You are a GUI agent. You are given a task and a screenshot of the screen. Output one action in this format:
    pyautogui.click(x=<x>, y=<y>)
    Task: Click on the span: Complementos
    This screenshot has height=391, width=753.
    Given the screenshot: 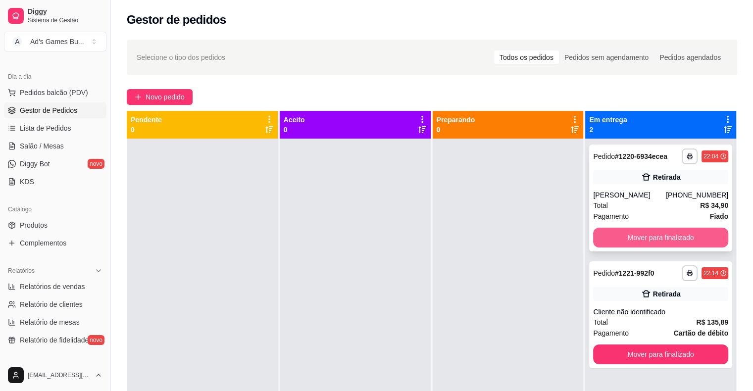 What is the action you would take?
    pyautogui.click(x=43, y=243)
    